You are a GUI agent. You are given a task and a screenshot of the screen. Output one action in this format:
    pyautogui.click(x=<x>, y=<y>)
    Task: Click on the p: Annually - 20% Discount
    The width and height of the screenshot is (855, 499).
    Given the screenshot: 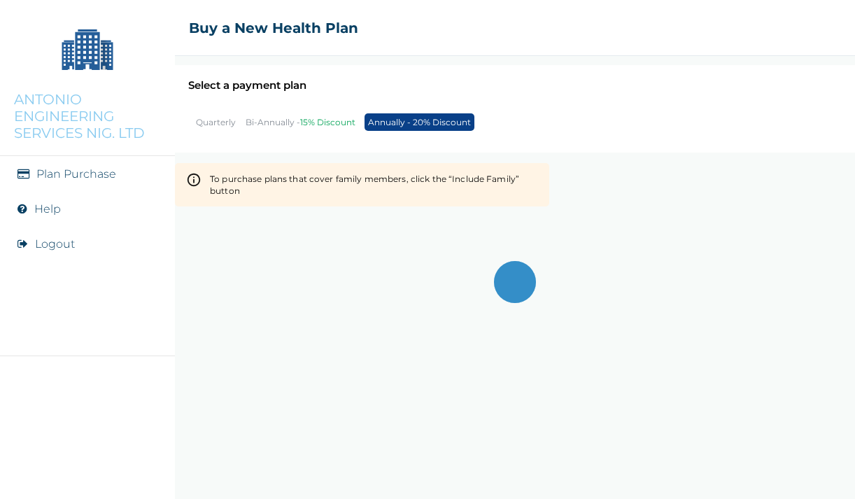 What is the action you would take?
    pyautogui.click(x=419, y=122)
    